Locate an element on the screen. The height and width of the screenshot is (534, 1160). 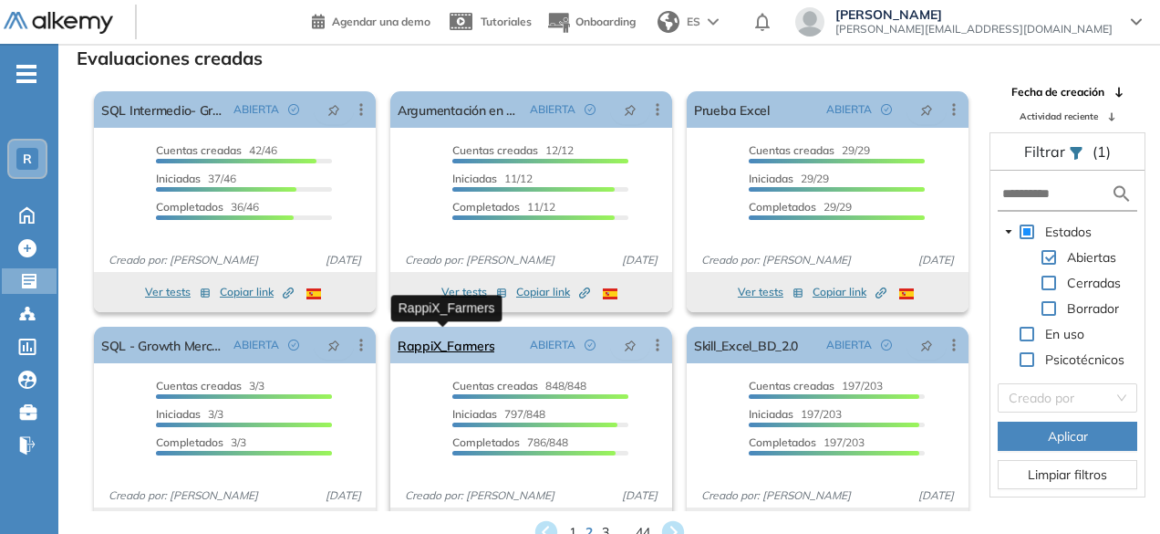
span: Limpiar filtros is located at coordinates (1067, 474).